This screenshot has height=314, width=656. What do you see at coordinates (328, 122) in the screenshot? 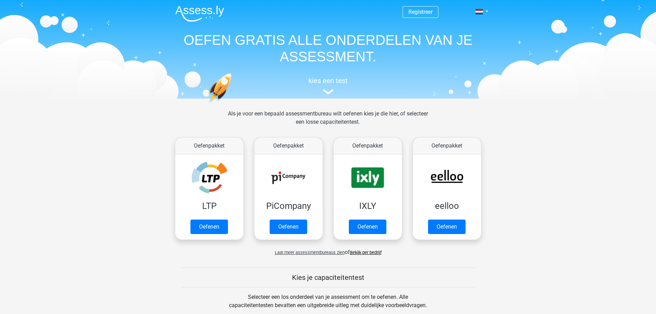
I see `div: Als je voor een bepaald assessmentbureau wilt oefenen kies je die hier, of selecteer een losse ca...` at bounding box center [328, 122].